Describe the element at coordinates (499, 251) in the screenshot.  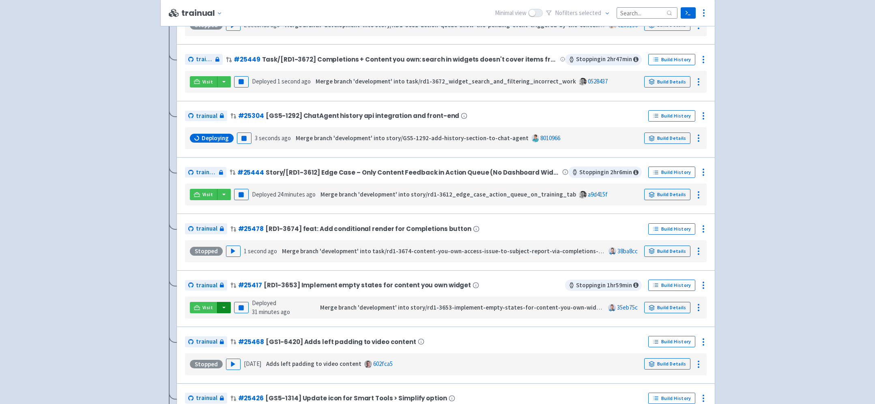
I see `strong: Merge branch 'development' into task/rd1-3674-content-you-own-access-issue-to-subject-report-via-...` at that location.